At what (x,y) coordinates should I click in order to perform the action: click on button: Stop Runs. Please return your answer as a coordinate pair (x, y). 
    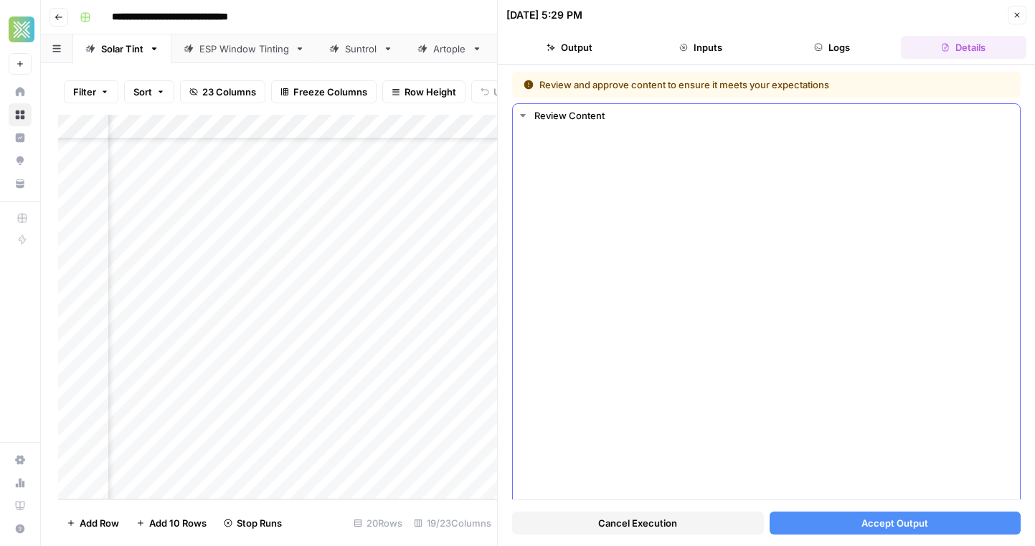
    Looking at the image, I should click on (252, 523).